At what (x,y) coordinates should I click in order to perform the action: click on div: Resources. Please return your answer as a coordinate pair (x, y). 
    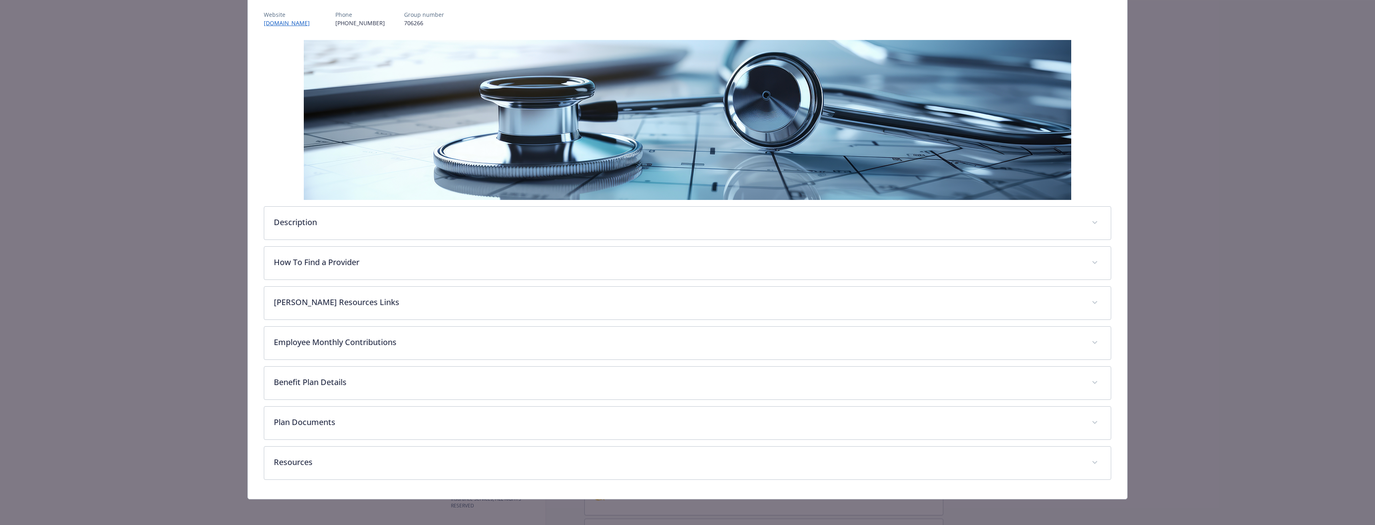
    Looking at the image, I should click on (688, 463).